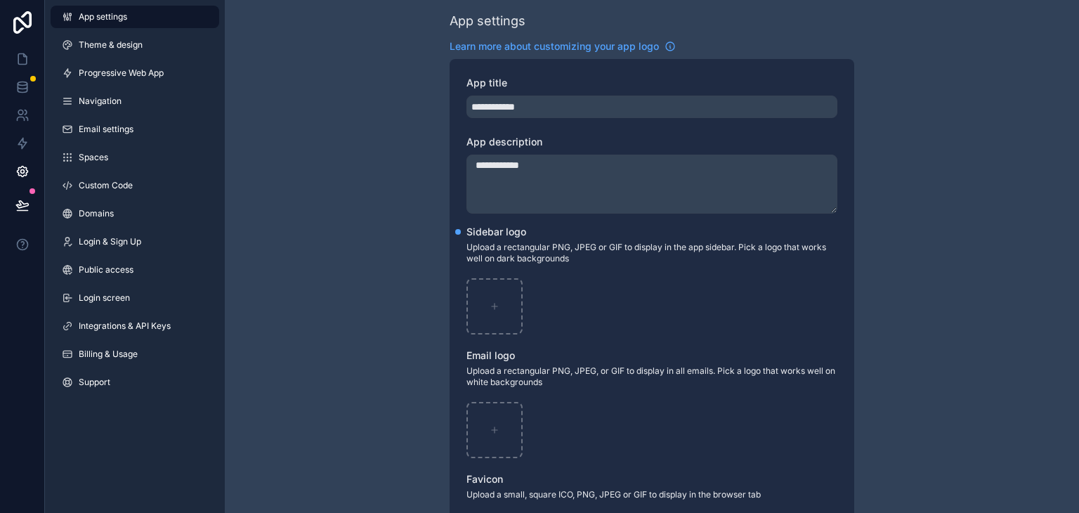 Image resolution: width=1079 pixels, height=513 pixels. Describe the element at coordinates (106, 270) in the screenshot. I see `span: Public access` at that location.